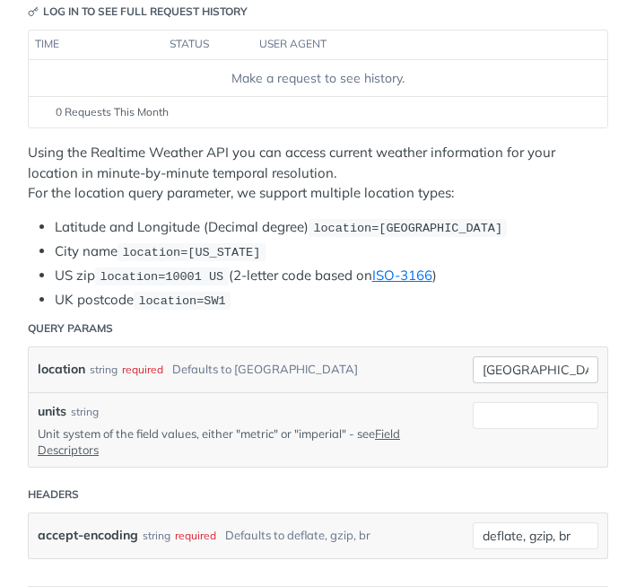 Image resolution: width=636 pixels, height=587 pixels. Describe the element at coordinates (219, 442) in the screenshot. I see `a: Field Descriptors` at that location.